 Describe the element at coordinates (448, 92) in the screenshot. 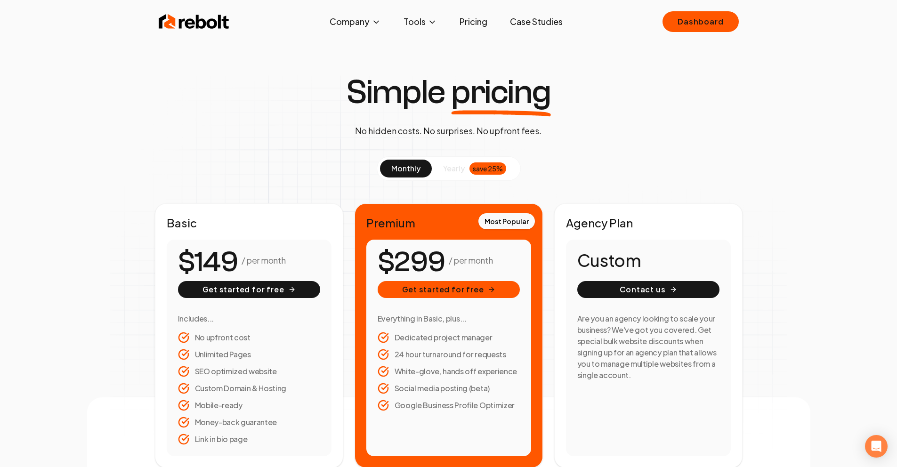

I see `h1: Simple` at that location.